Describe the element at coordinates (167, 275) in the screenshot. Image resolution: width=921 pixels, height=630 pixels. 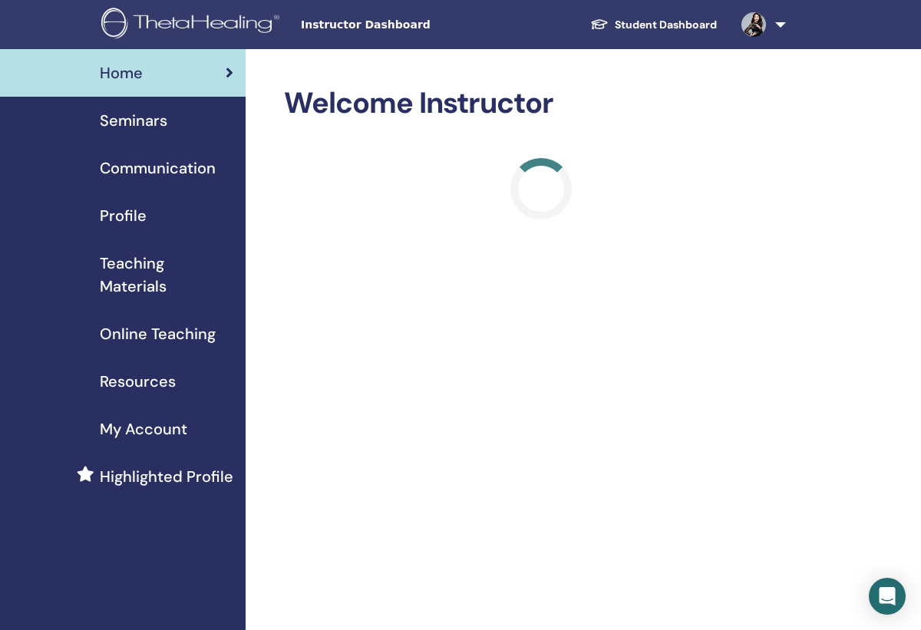
I see `span: Teaching Materials` at that location.